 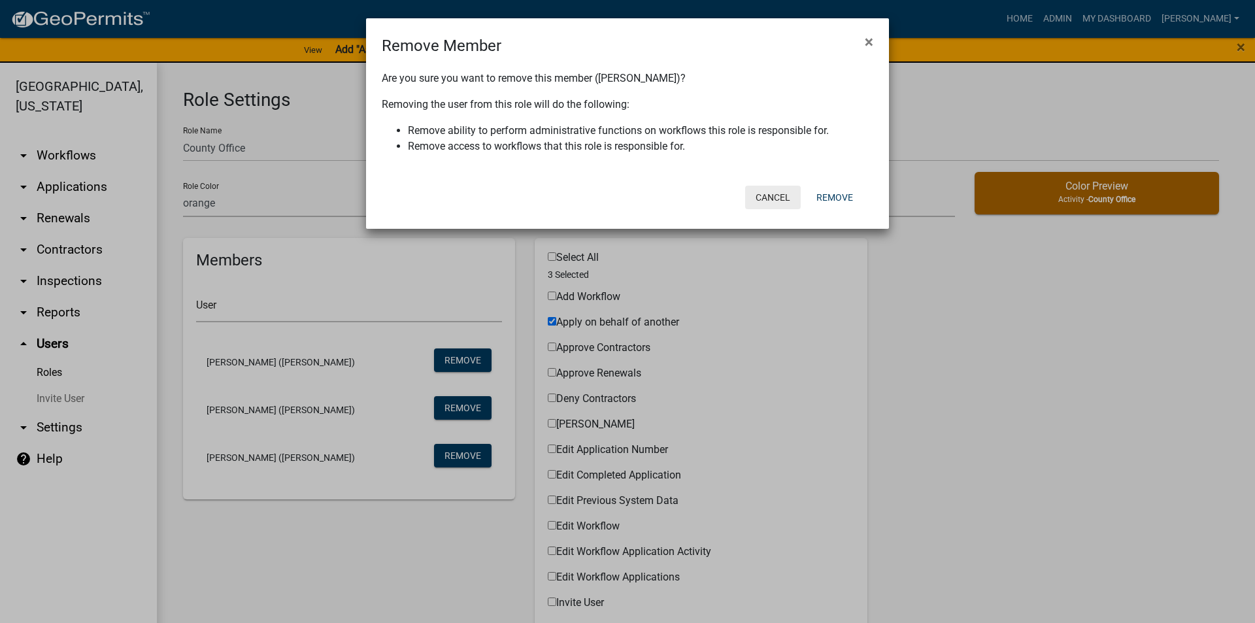 I want to click on button: Cancel, so click(x=773, y=197).